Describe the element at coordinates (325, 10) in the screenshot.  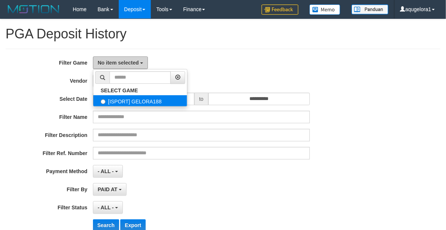
I see `img: Button%20Memo.svg` at that location.